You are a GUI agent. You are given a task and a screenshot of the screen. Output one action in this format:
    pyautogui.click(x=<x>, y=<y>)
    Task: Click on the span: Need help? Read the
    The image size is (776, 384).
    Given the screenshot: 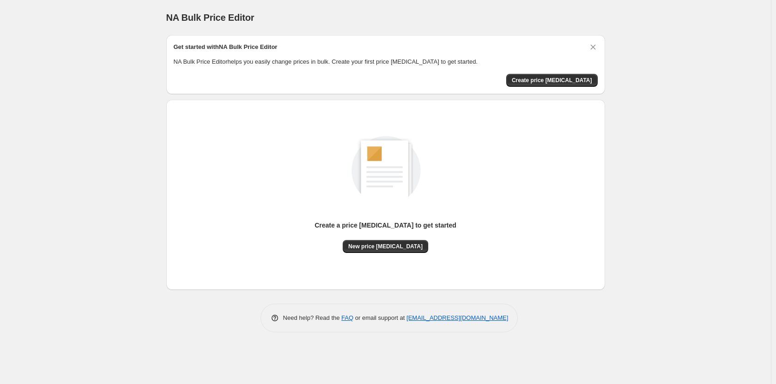 What is the action you would take?
    pyautogui.click(x=312, y=318)
    